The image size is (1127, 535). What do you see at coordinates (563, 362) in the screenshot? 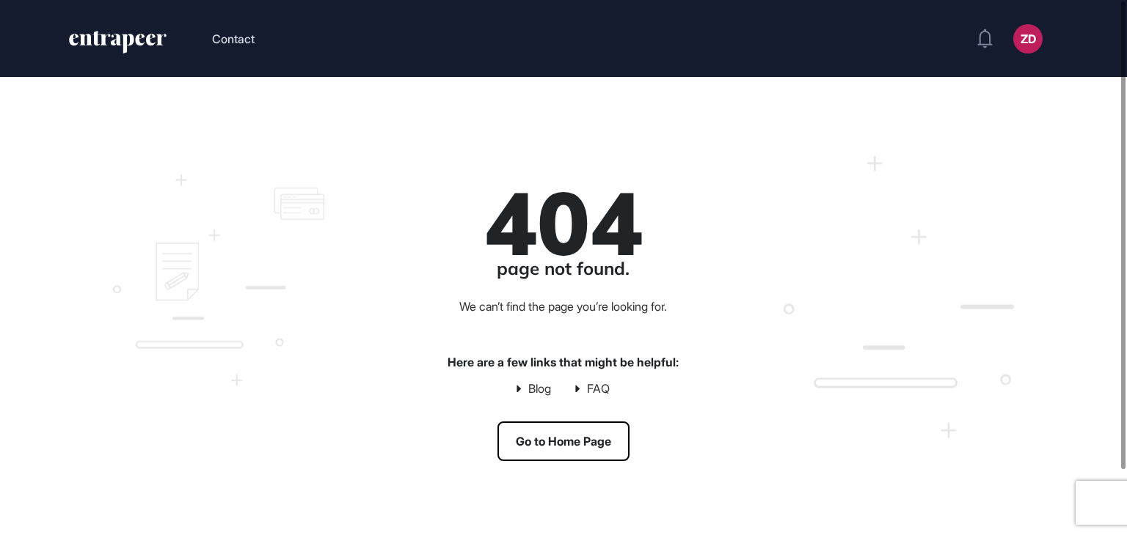
I see `div: Here are a few links that might be helpful:` at bounding box center [563, 362].